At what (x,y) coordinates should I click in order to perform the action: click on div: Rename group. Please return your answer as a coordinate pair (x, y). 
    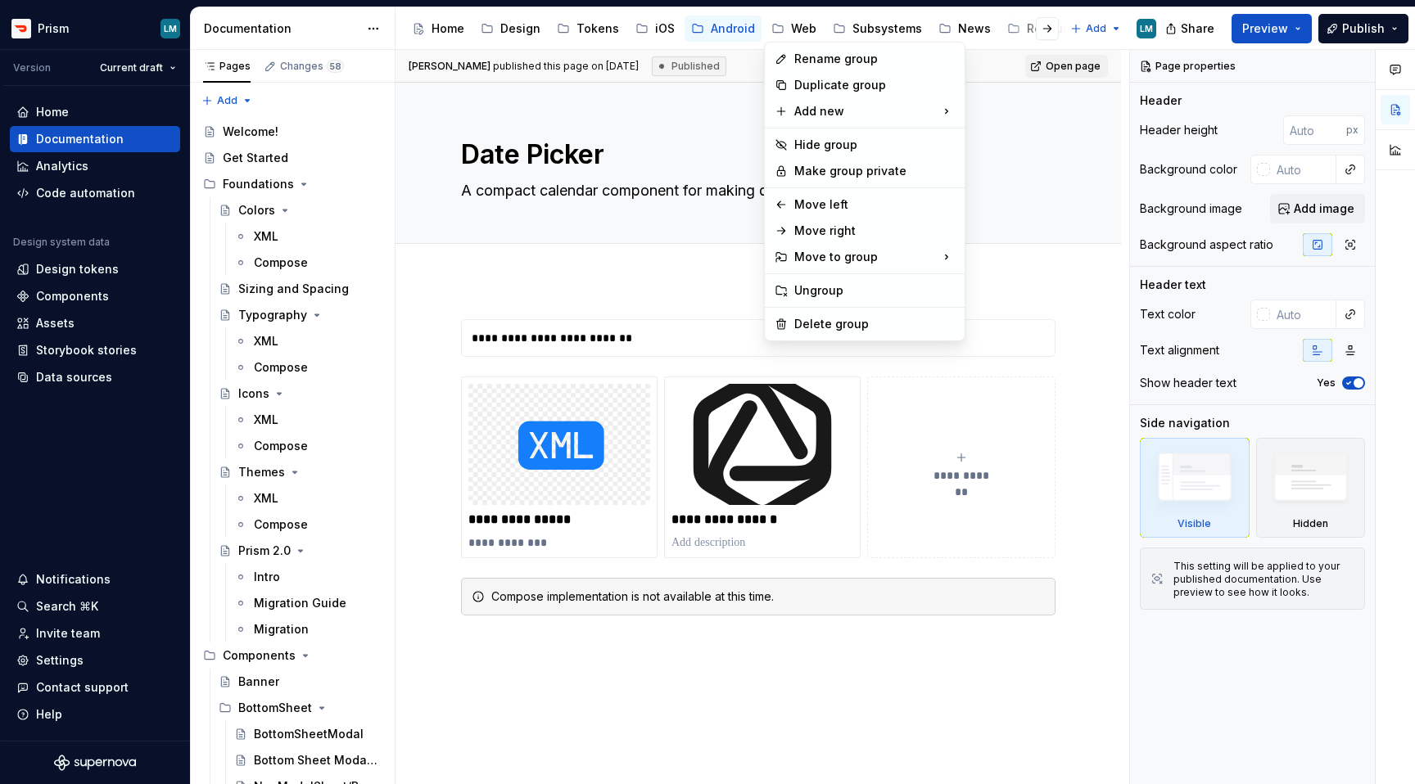
    Looking at the image, I should click on (875, 59).